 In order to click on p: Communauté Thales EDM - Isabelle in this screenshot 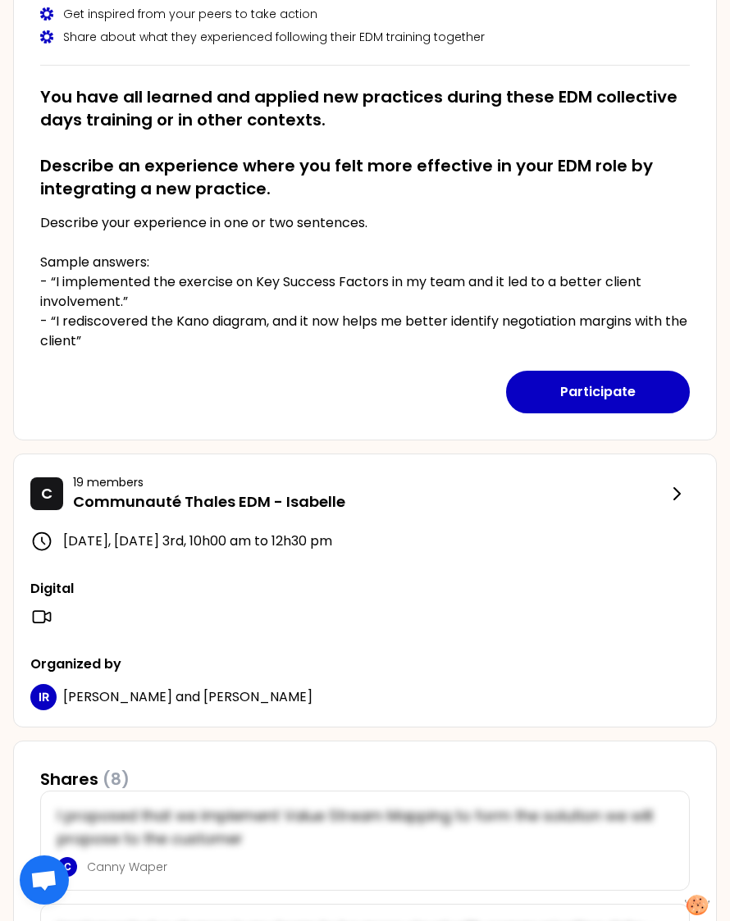, I will do `click(370, 502)`.